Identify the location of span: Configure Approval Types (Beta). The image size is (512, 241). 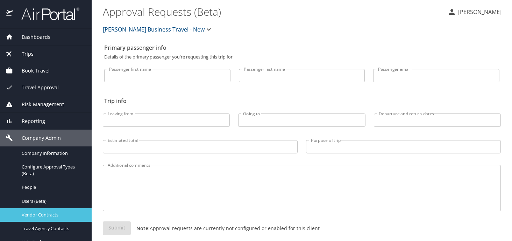
(52, 170).